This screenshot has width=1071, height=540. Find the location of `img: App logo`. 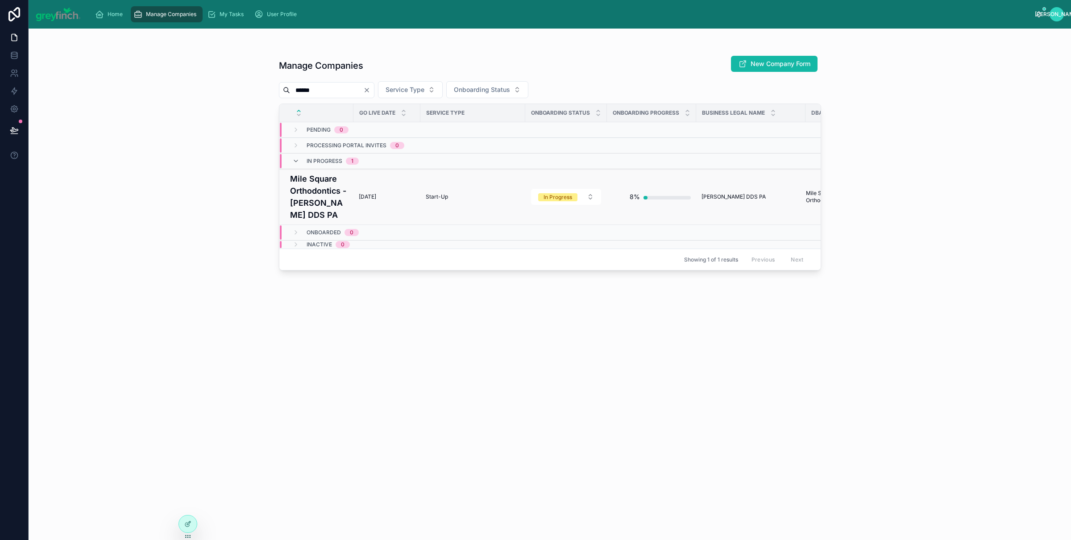

img: App logo is located at coordinates (58, 14).